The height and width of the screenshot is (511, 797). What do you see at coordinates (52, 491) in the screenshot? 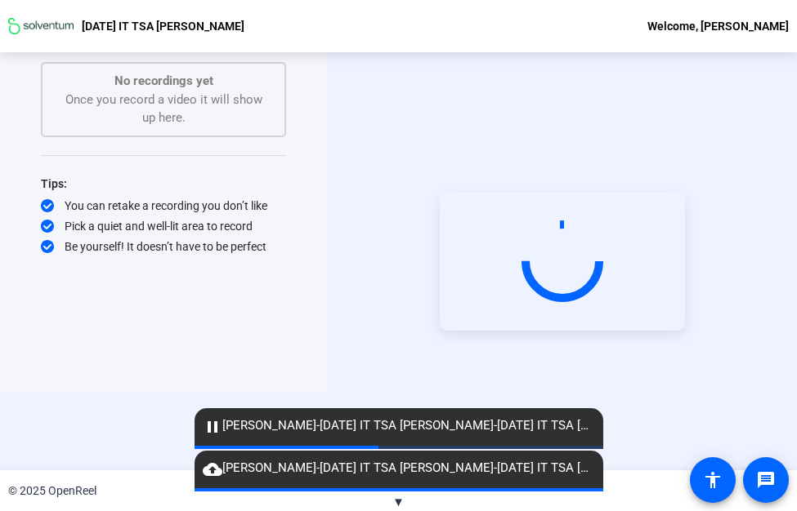
I see `div: © 2025 OpenReel` at bounding box center [52, 491].